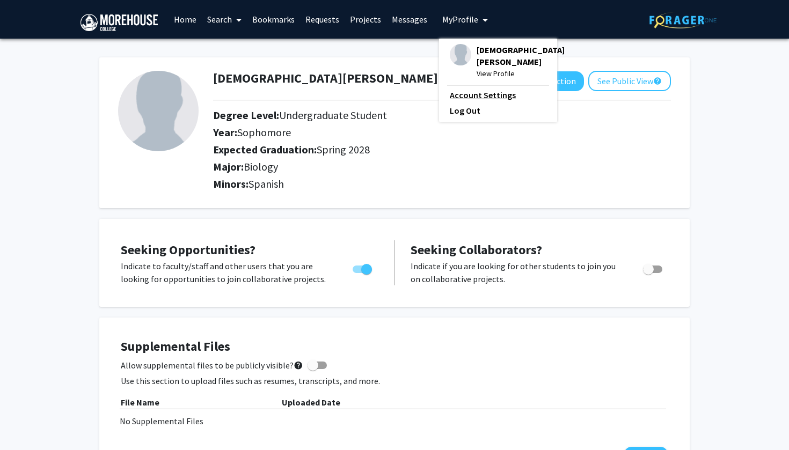 This screenshot has width=789, height=450. What do you see at coordinates (498, 95) in the screenshot?
I see `a: Account Settings` at bounding box center [498, 95].